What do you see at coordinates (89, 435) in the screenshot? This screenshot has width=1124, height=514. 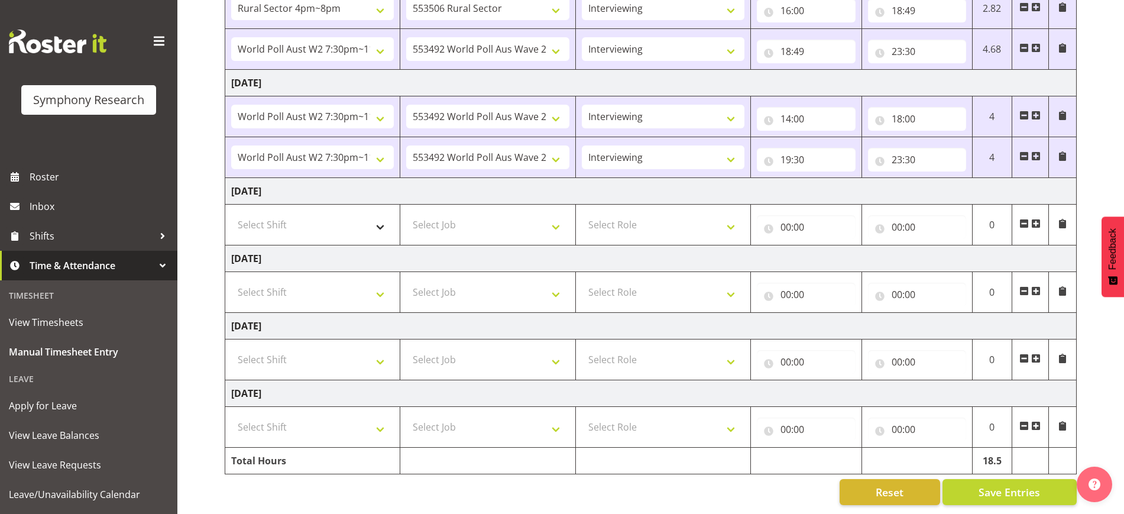 I see `span: View Leave Balances` at bounding box center [89, 435].